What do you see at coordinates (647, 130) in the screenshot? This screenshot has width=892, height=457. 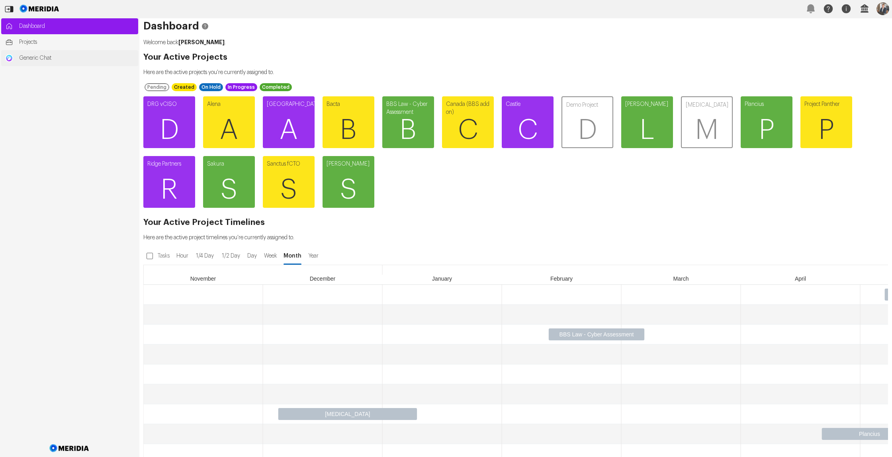 I see `span: L` at bounding box center [647, 130].